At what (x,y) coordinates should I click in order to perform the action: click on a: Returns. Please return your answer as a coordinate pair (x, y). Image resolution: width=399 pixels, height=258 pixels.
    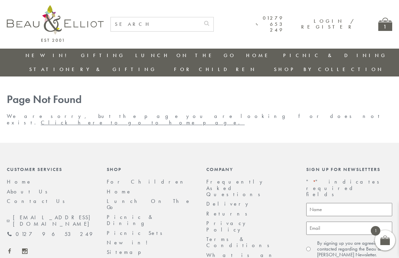
    Looking at the image, I should click on (229, 214).